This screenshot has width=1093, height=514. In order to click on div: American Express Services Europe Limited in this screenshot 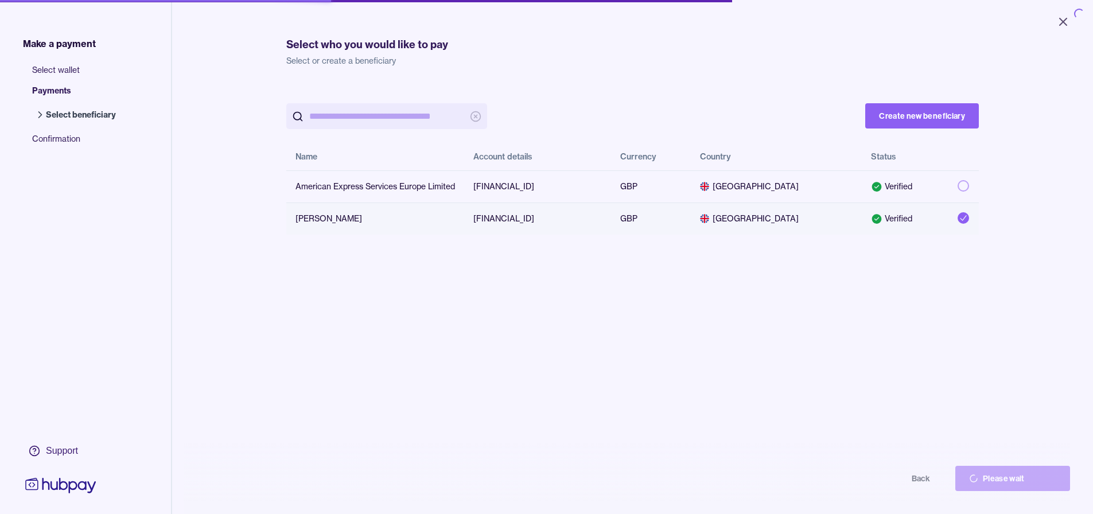, I will do `click(375, 186)`.